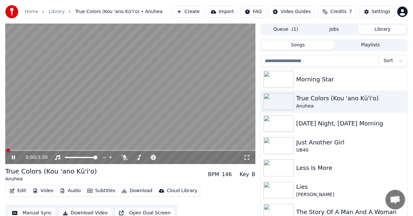 The height and width of the screenshot is (216, 413). I want to click on button: Download, so click(137, 191).